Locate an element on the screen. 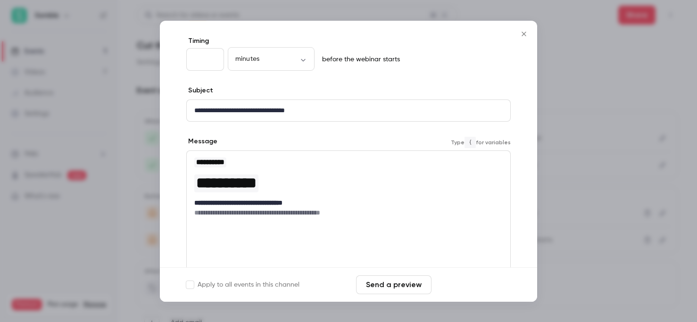  button: Send a preview is located at coordinates (394, 285).